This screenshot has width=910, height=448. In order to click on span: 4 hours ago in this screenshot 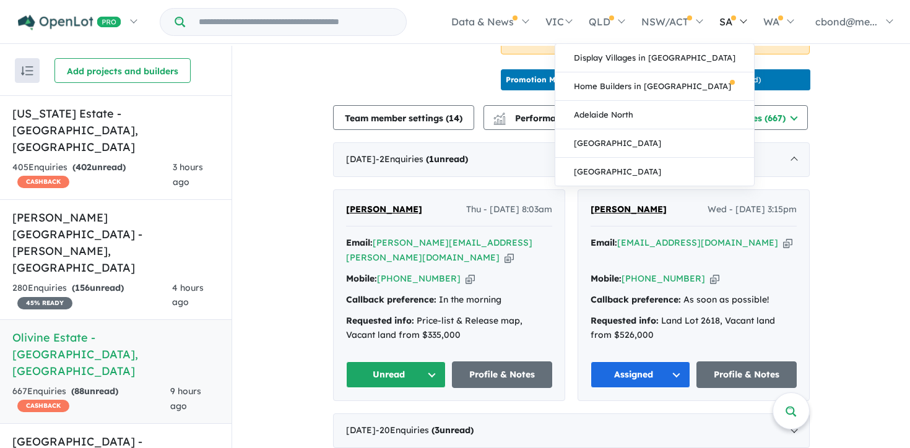, I will do `click(188, 295)`.